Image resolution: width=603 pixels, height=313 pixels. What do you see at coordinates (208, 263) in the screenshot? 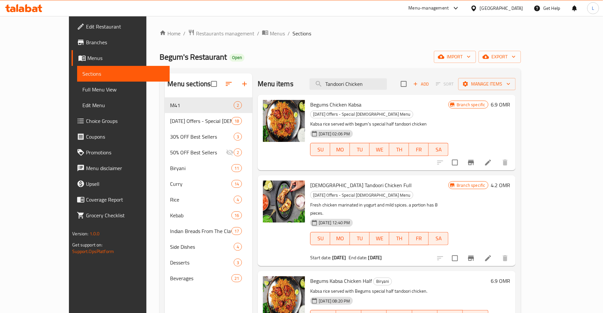
I see `div: Desserts3` at bounding box center [208, 263].